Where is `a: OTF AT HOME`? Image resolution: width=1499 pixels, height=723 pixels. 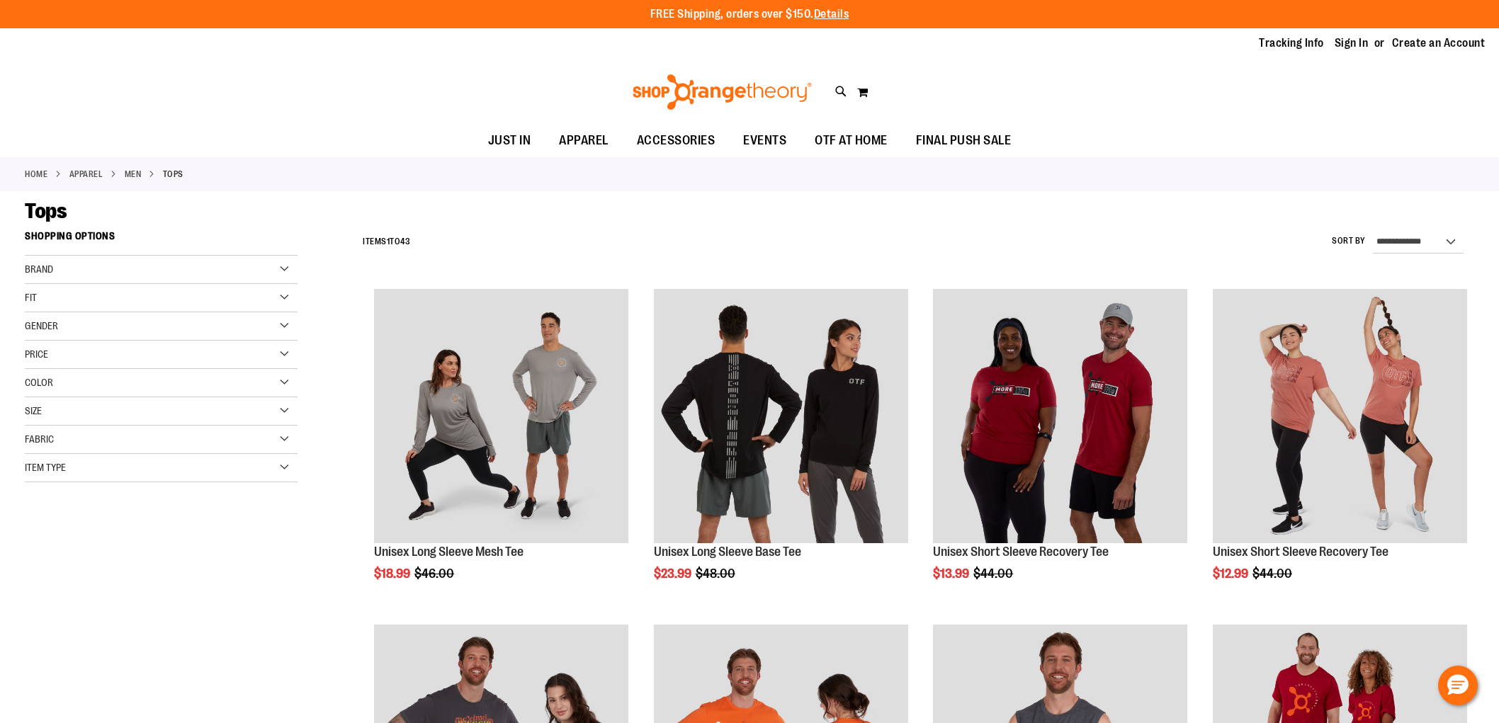
a: OTF AT HOME is located at coordinates (851, 141).